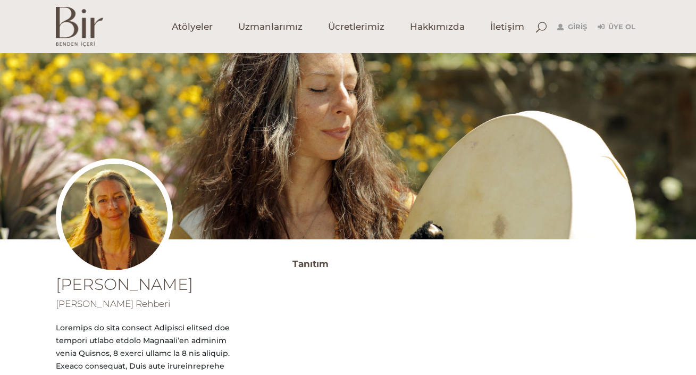 The height and width of the screenshot is (375, 696). Describe the element at coordinates (616, 27) in the screenshot. I see `a: Üye Ol` at that location.